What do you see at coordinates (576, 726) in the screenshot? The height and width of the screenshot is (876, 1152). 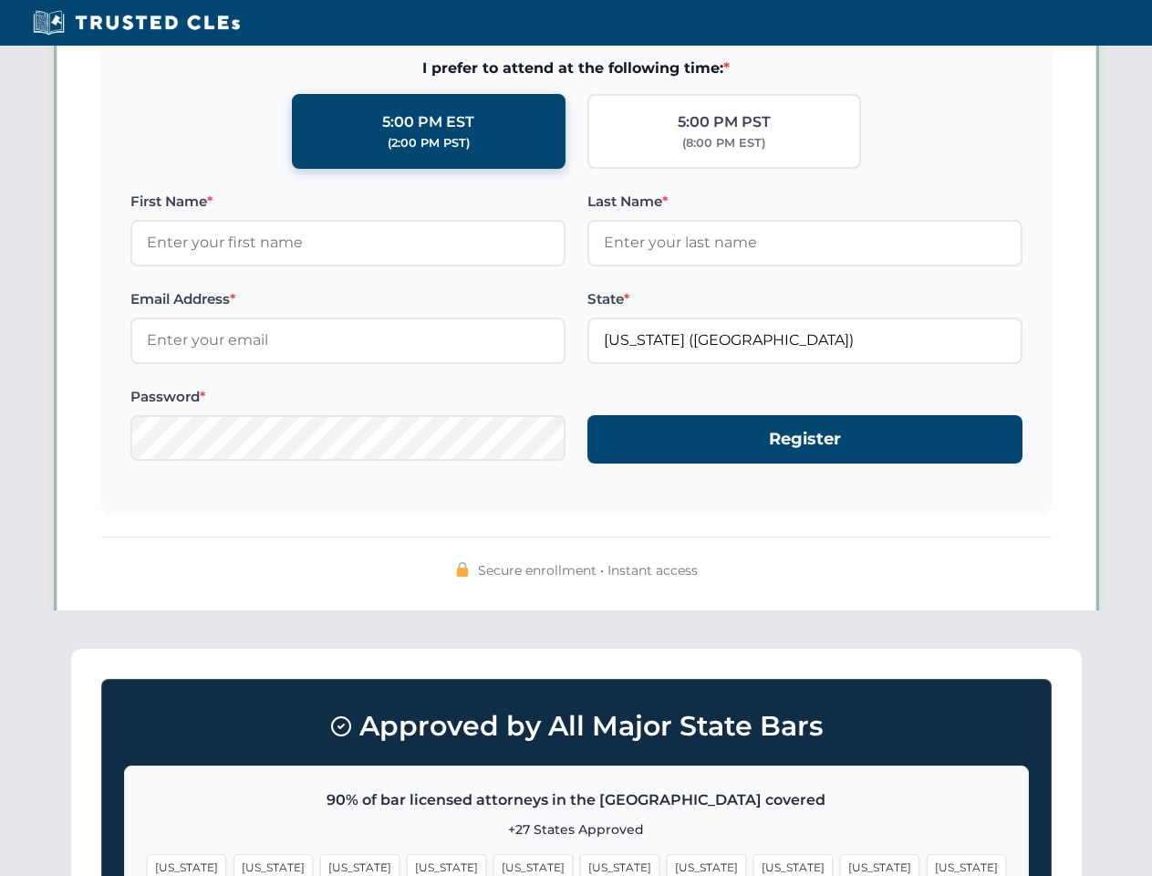 I see `h3: Approved by All Major State Bars` at bounding box center [576, 726].